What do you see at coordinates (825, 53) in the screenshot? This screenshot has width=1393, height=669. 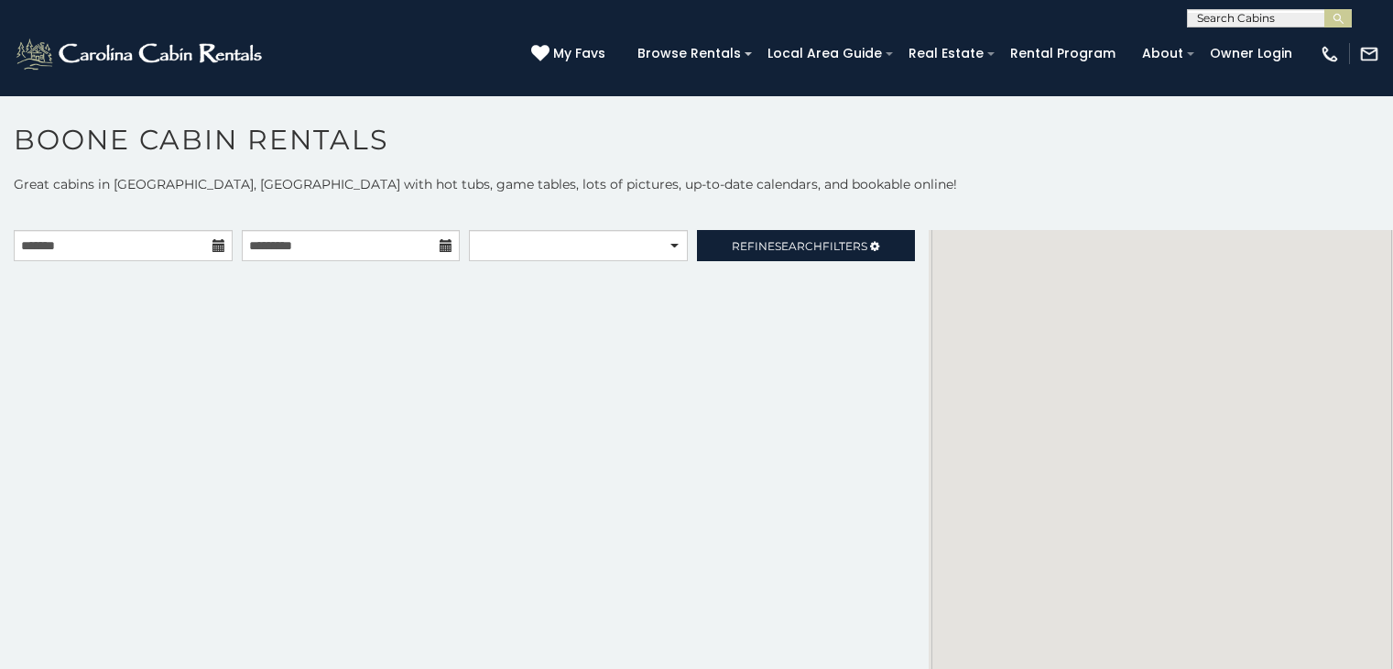 I see `a: Local Area Guide` at bounding box center [825, 53].